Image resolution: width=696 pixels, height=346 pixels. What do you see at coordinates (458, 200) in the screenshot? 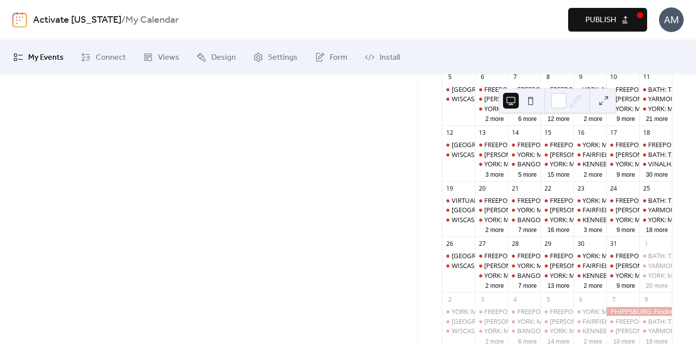
I see `div: VIRTUAL: Immigration, Justice and Resistance Lab` at bounding box center [458, 200].